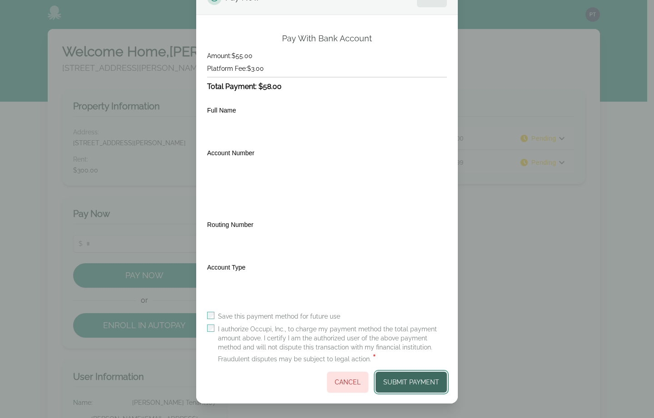 The width and height of the screenshot is (654, 418). What do you see at coordinates (348, 383) in the screenshot?
I see `button: Cancel` at bounding box center [348, 383].